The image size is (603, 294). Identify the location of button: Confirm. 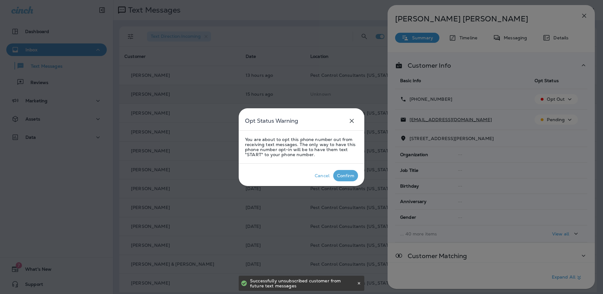
(346, 175).